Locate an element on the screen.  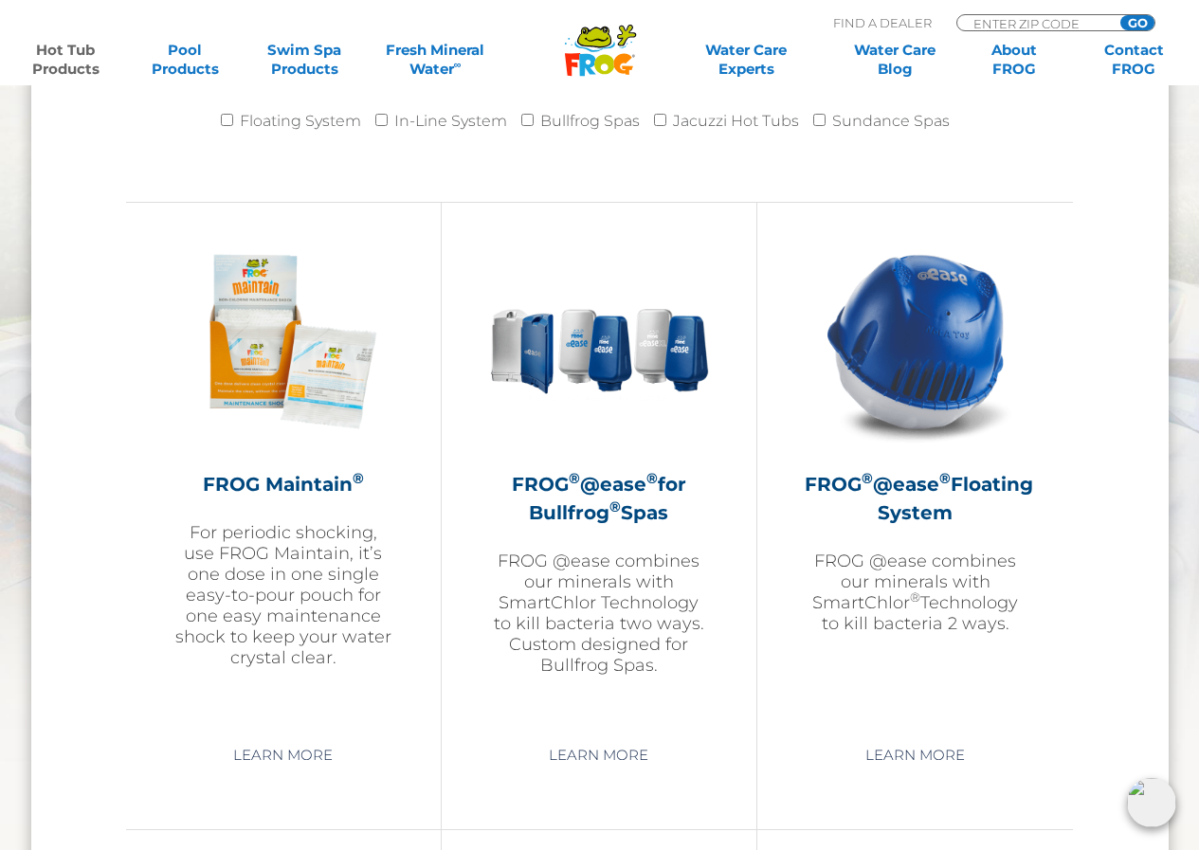
a: FROG®@ease®for Bullfrog®SpasFROG @ease combines our minerals with SmartChlor Technology to kill b... is located at coordinates (599, 478).